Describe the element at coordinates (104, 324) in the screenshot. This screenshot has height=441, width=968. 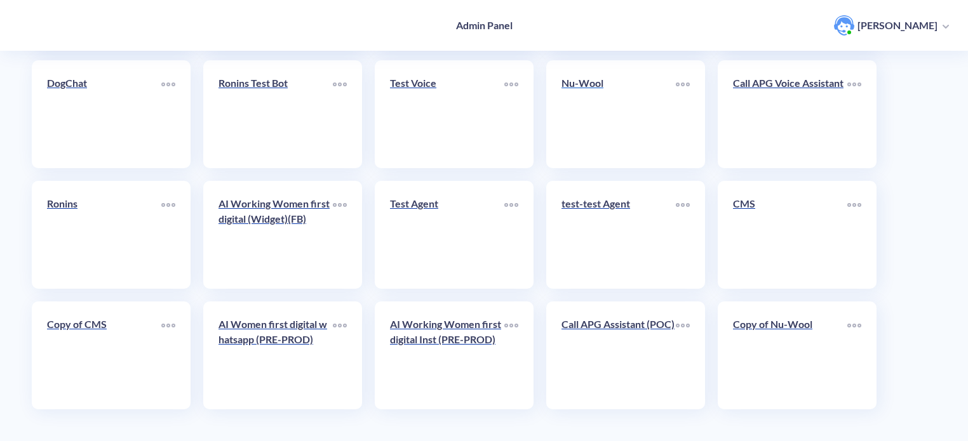
I see `p: Copy of CMS` at that location.